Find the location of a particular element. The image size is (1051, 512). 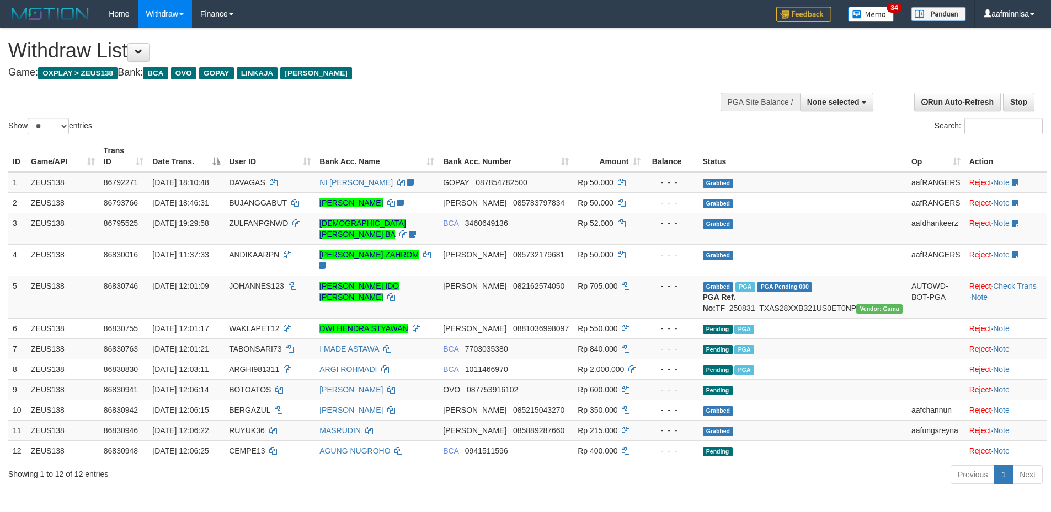

div: PGA Site Balance / is located at coordinates (760, 102).